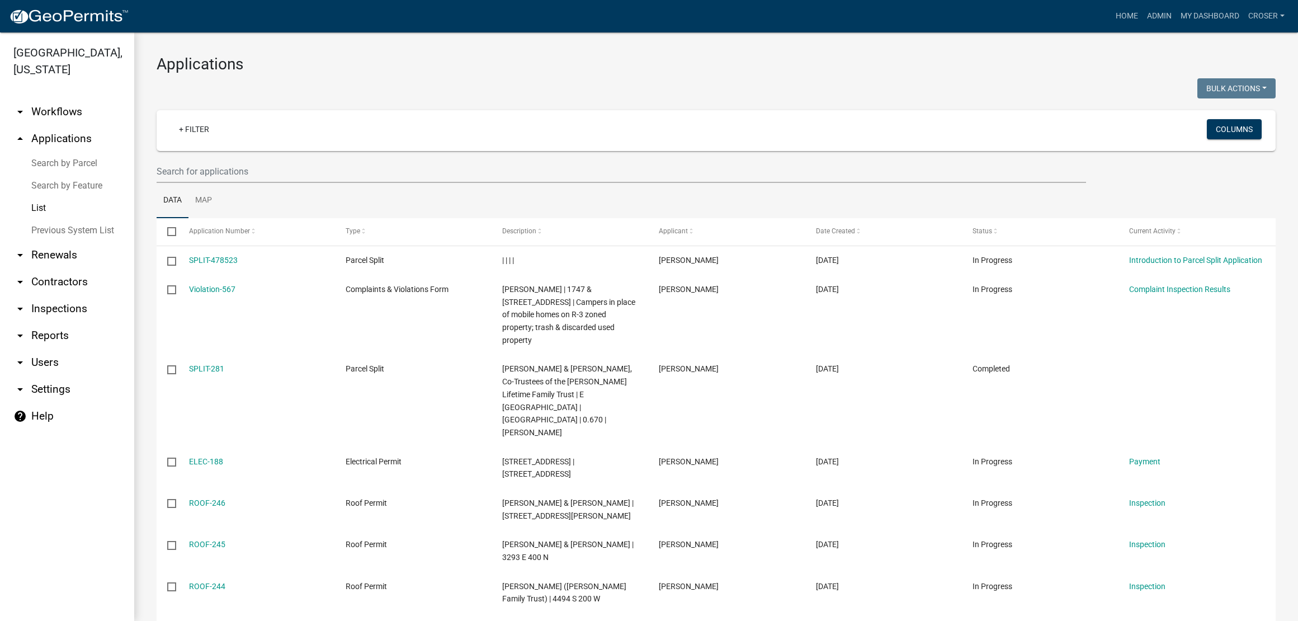 Image resolution: width=1298 pixels, height=621 pixels. What do you see at coordinates (1236, 88) in the screenshot?
I see `button: Bulk Actions` at bounding box center [1236, 88].